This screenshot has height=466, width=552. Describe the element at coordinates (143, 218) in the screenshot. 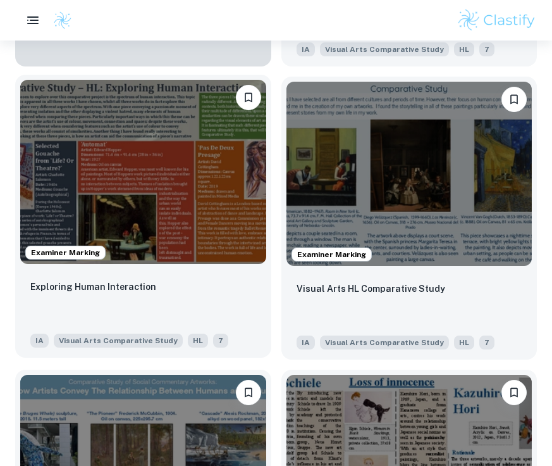

I see `a: Examiner MarkingPlease log in to bookmark exemplarsExploring Human InteractionIAVisual Arts Compa...` at that location.